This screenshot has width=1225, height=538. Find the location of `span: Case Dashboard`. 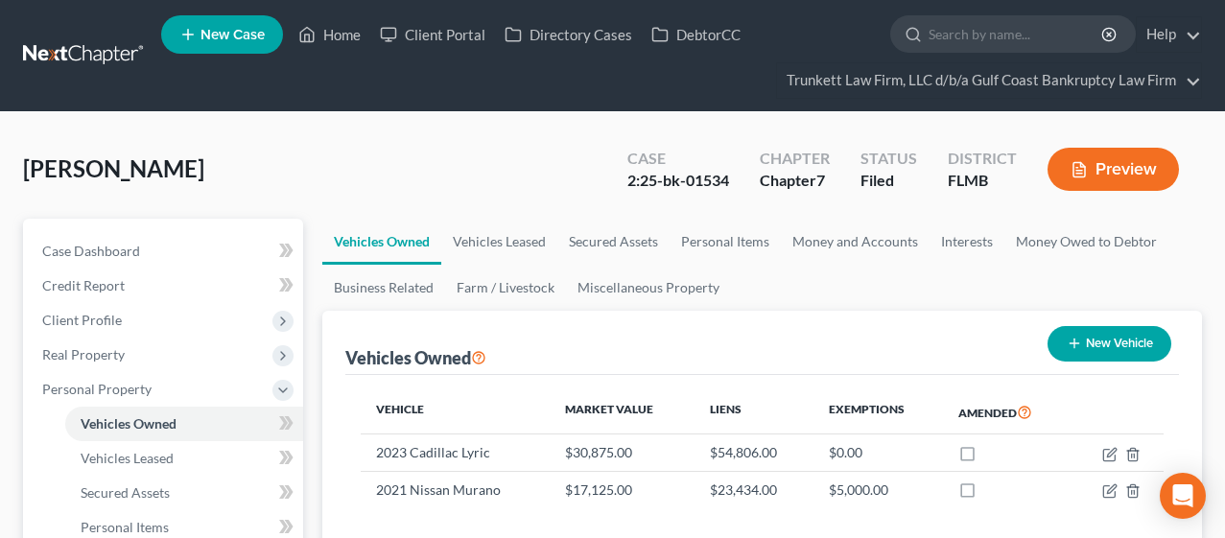

span: Case Dashboard is located at coordinates (91, 250).